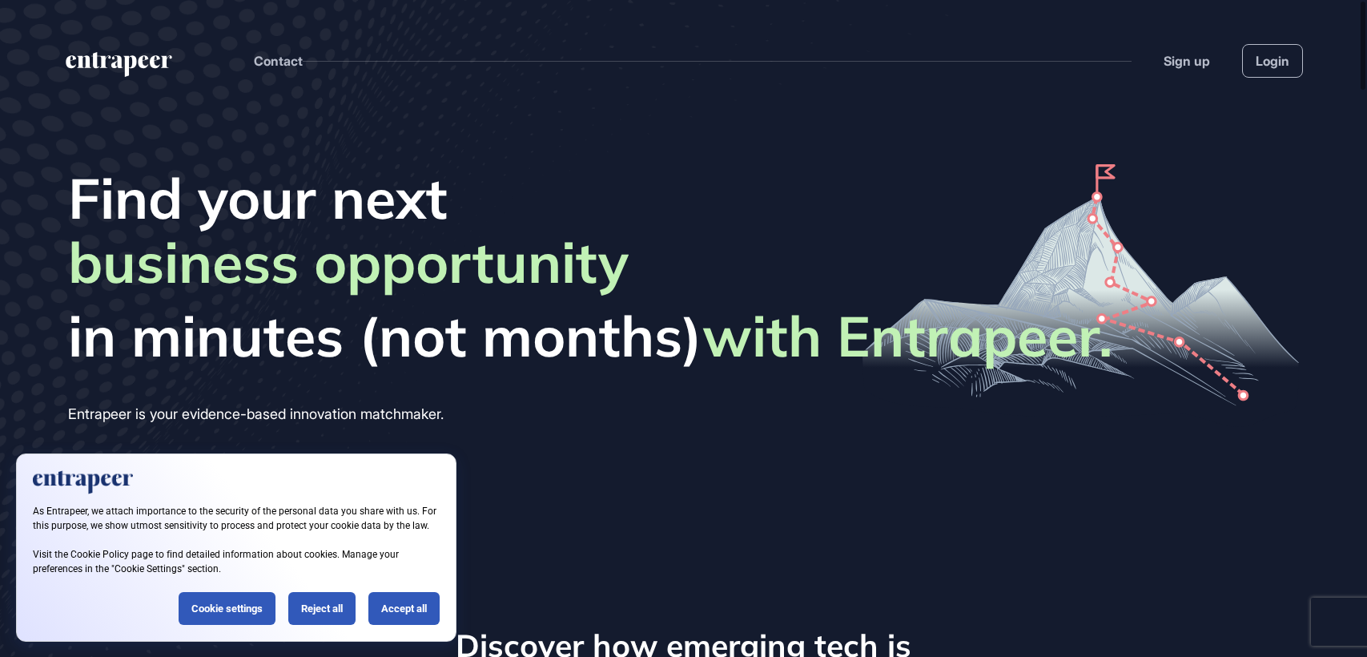  Describe the element at coordinates (590, 414) in the screenshot. I see `div: Entrapeer is your evidence-based innovation matchmaker.` at that location.